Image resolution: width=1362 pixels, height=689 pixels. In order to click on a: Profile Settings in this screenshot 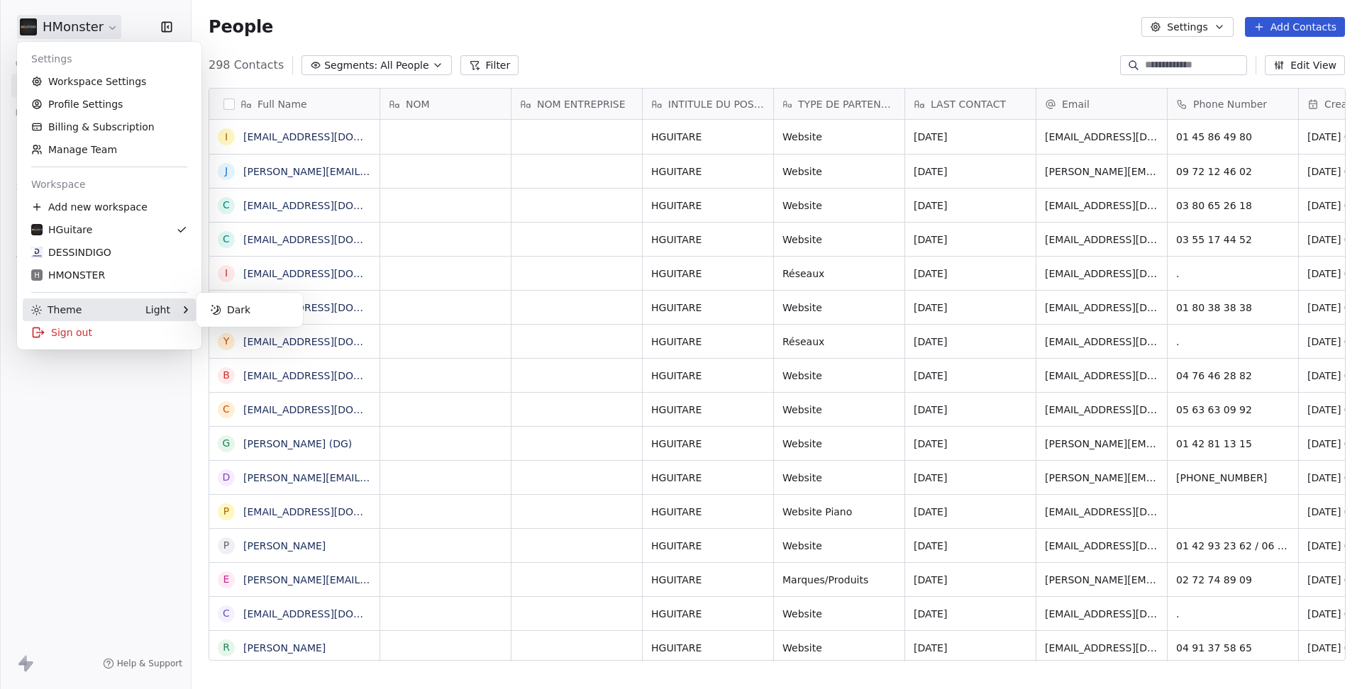, I will do `click(109, 104)`.